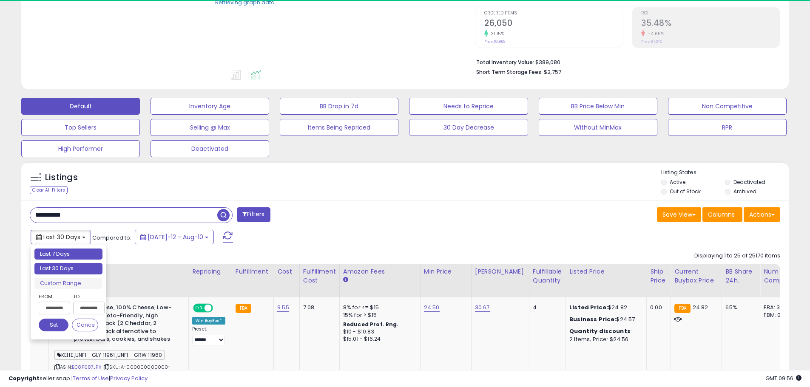 The height and width of the screenshot is (387, 810). What do you see at coordinates (468, 128) in the screenshot?
I see `button: 30 Day Decrease` at bounding box center [468, 128].